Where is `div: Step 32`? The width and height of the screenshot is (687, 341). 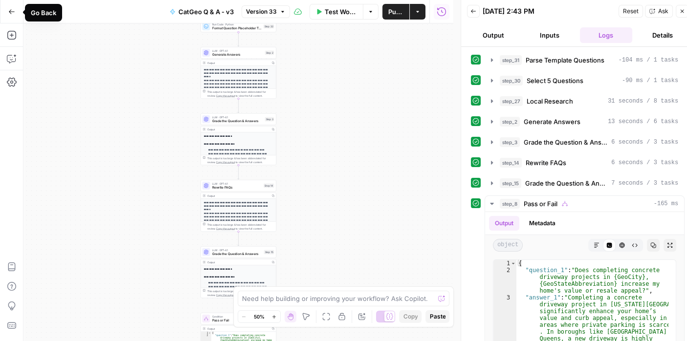
div: Step 32 is located at coordinates (269, 26).